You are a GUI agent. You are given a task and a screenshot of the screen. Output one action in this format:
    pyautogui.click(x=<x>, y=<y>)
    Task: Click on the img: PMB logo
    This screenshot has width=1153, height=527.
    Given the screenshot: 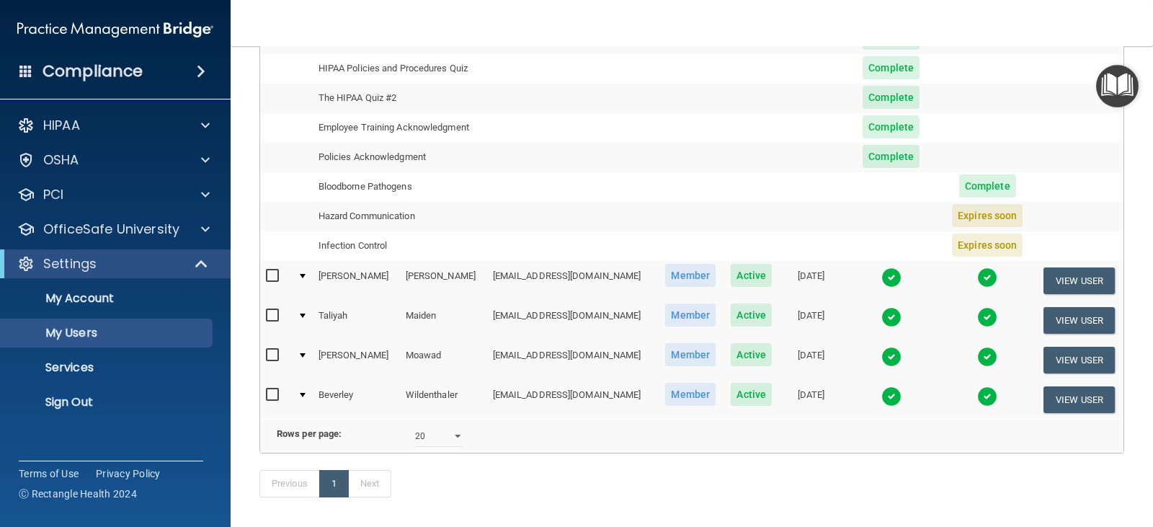 What is the action you would take?
    pyautogui.click(x=115, y=30)
    